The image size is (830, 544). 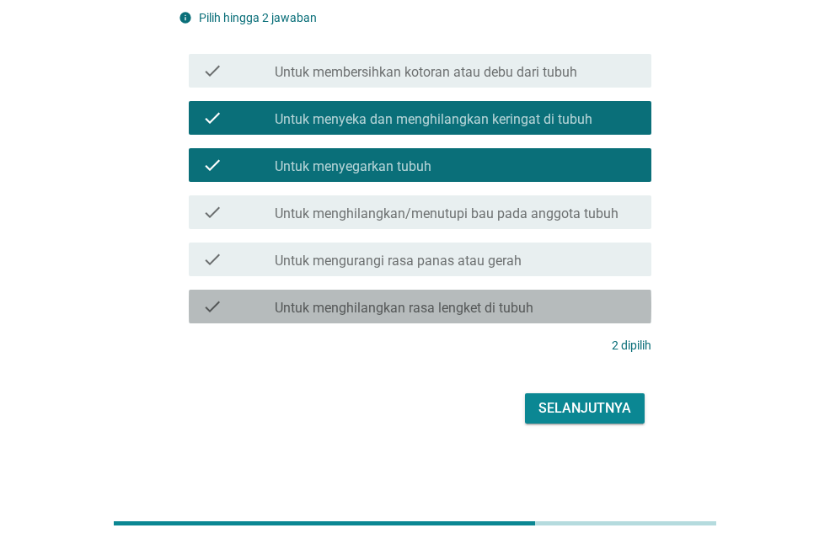 I want to click on label: Untuk menghilangkan rasa lengket di tubuh, so click(x=404, y=308).